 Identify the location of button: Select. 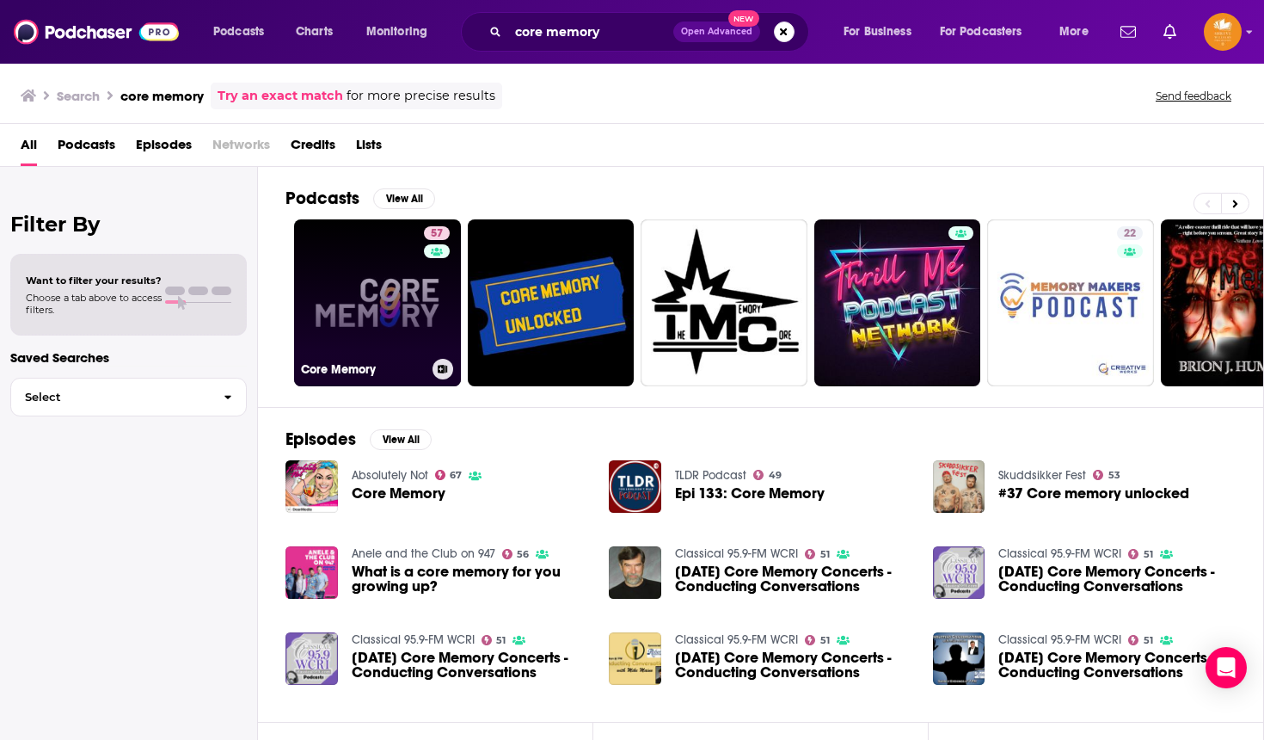
(128, 396).